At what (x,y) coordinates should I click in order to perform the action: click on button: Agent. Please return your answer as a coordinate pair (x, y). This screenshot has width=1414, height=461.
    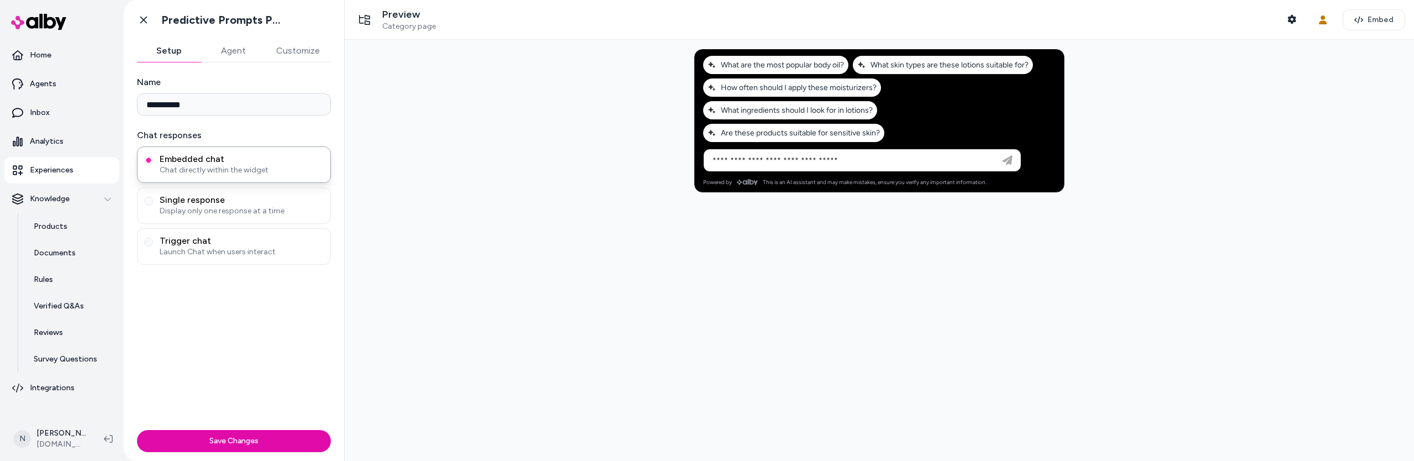
    Looking at the image, I should click on (233, 51).